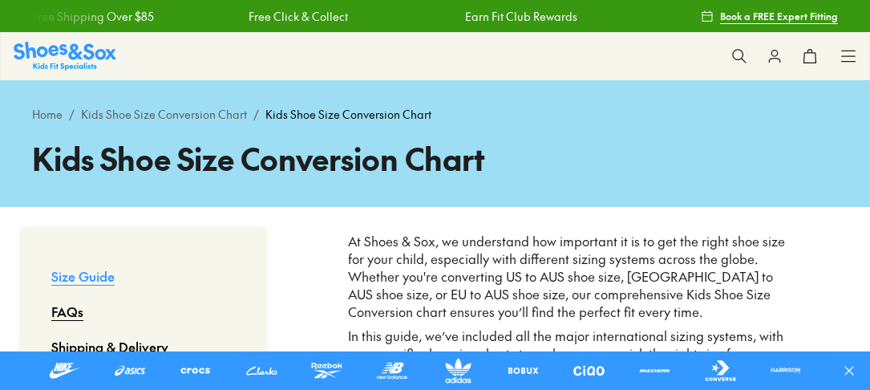 This screenshot has width=870, height=390. Describe the element at coordinates (779, 16) in the screenshot. I see `span: Book a FREE Expert Fitting` at that location.